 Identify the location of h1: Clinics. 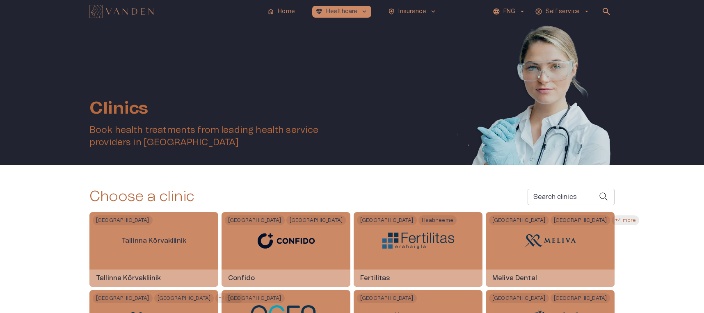
(222, 108).